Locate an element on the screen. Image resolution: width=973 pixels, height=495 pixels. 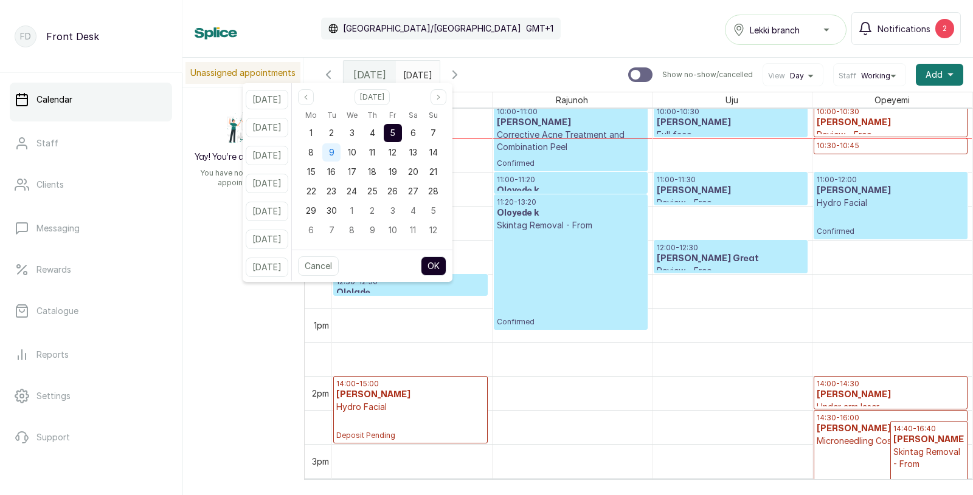
div: 21 Sep 2025 is located at coordinates (433, 172).